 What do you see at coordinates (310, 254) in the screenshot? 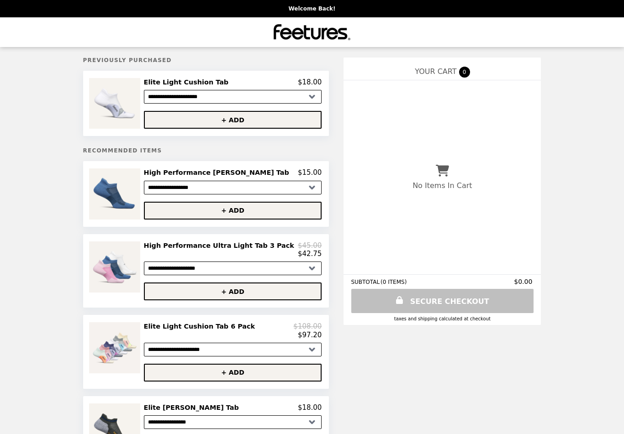
I see `p: $42.75` at bounding box center [310, 254].